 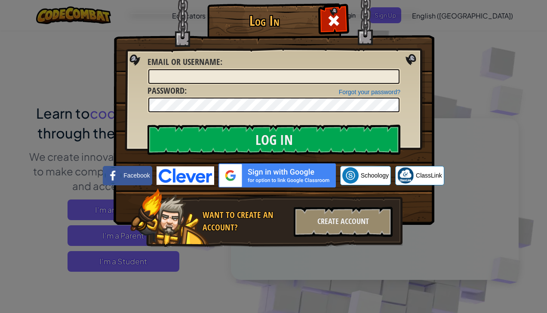 I want to click on span: Schoology, so click(x=375, y=175).